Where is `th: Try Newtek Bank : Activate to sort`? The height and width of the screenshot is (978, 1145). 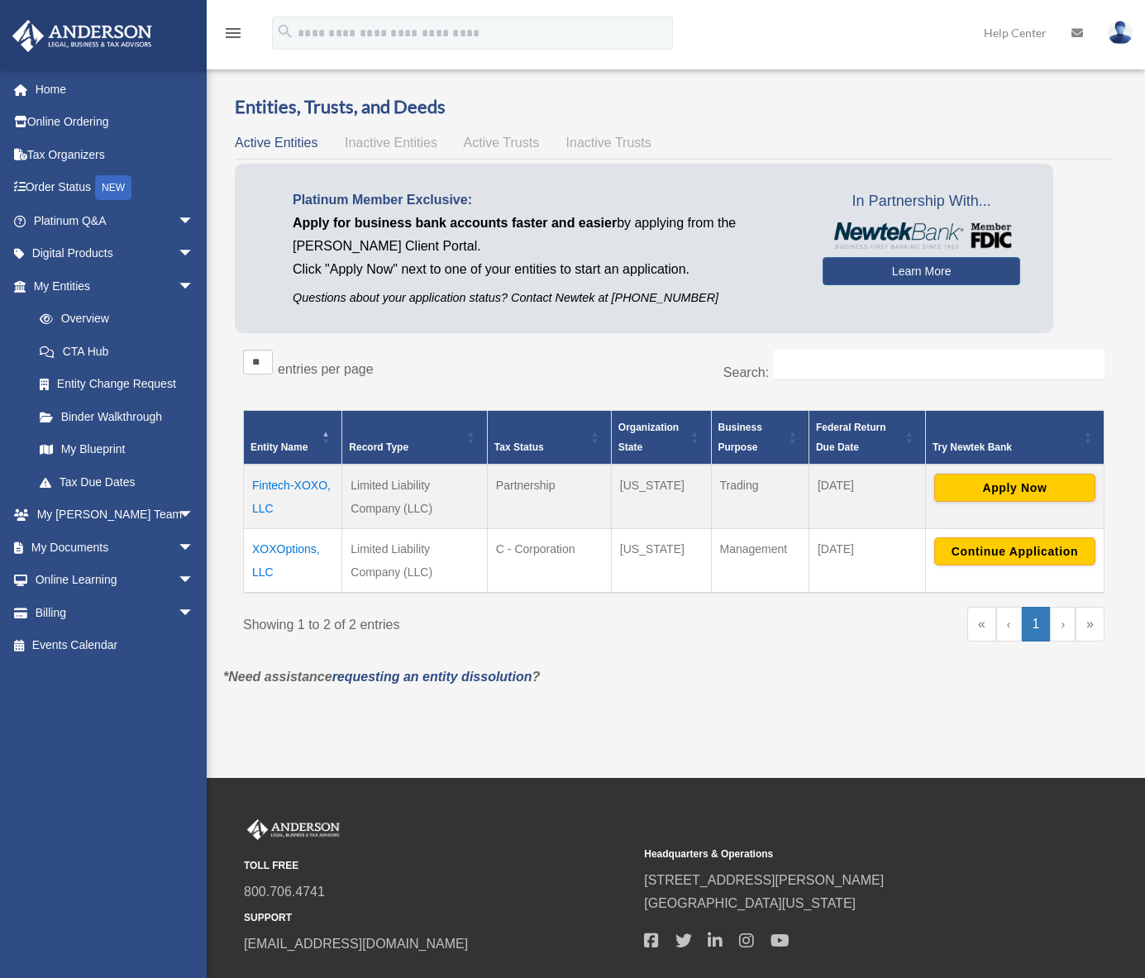
th: Try Newtek Bank : Activate to sort is located at coordinates (1014, 438).